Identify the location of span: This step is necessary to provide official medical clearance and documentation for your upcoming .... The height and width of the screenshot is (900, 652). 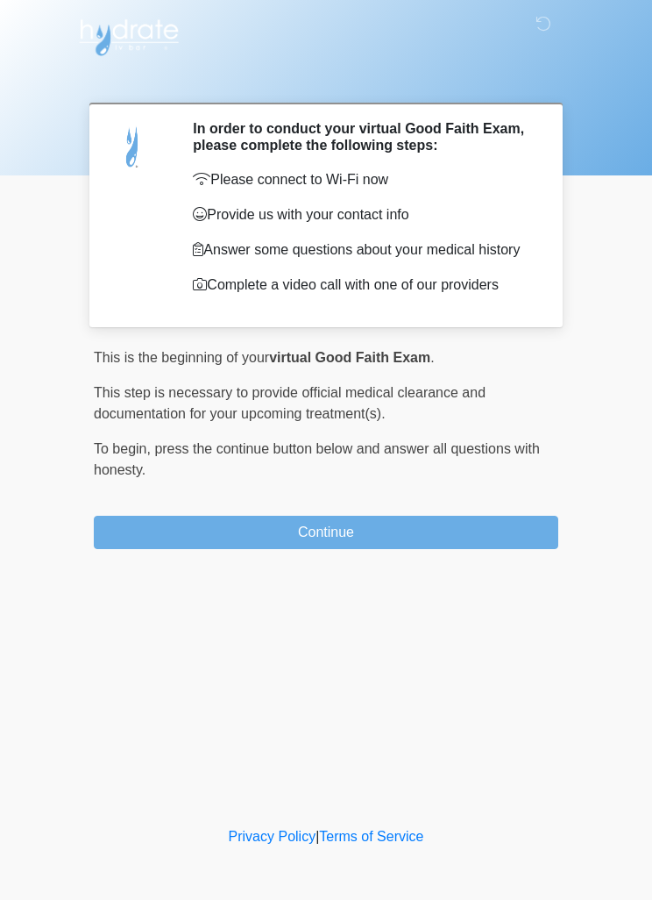
(289, 402).